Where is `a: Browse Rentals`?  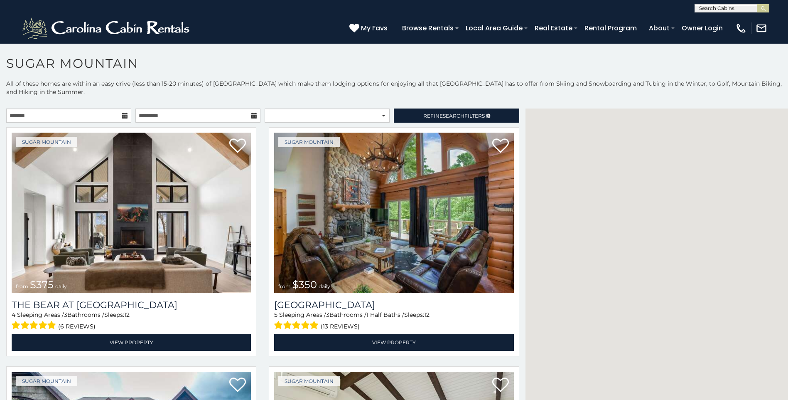
a: Browse Rentals is located at coordinates (428, 28).